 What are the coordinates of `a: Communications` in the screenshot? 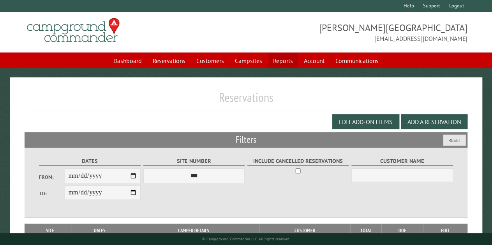 It's located at (357, 61).